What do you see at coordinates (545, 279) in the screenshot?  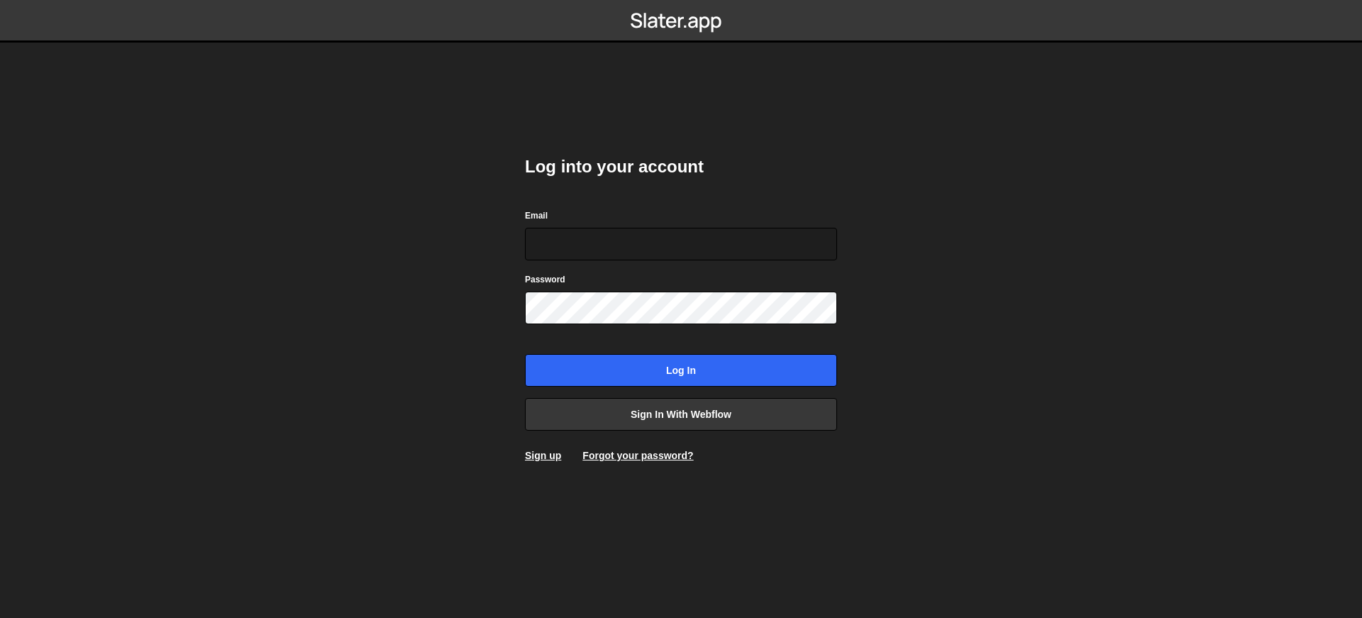 I see `label: Password` at bounding box center [545, 279].